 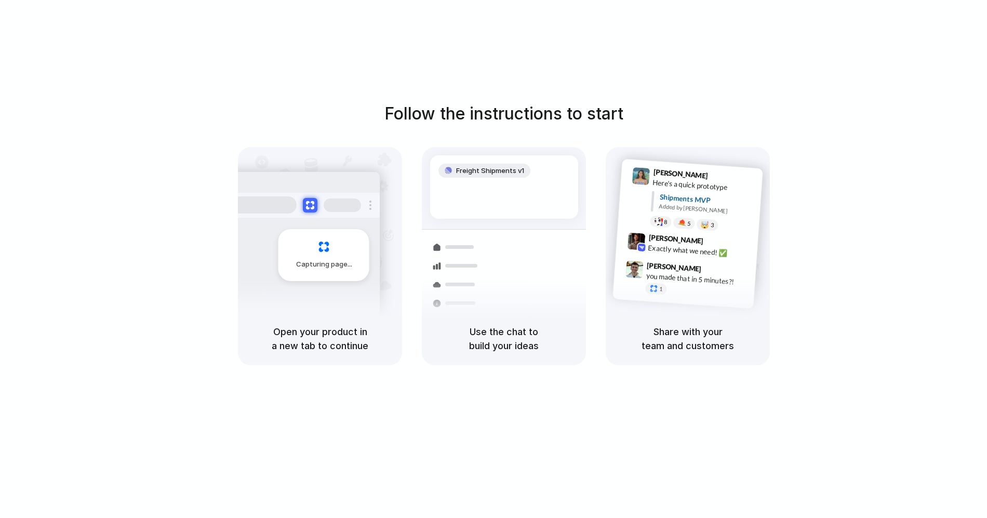 What do you see at coordinates (717, 243) in the screenshot?
I see `span: 9:42 AM` at bounding box center [717, 243].